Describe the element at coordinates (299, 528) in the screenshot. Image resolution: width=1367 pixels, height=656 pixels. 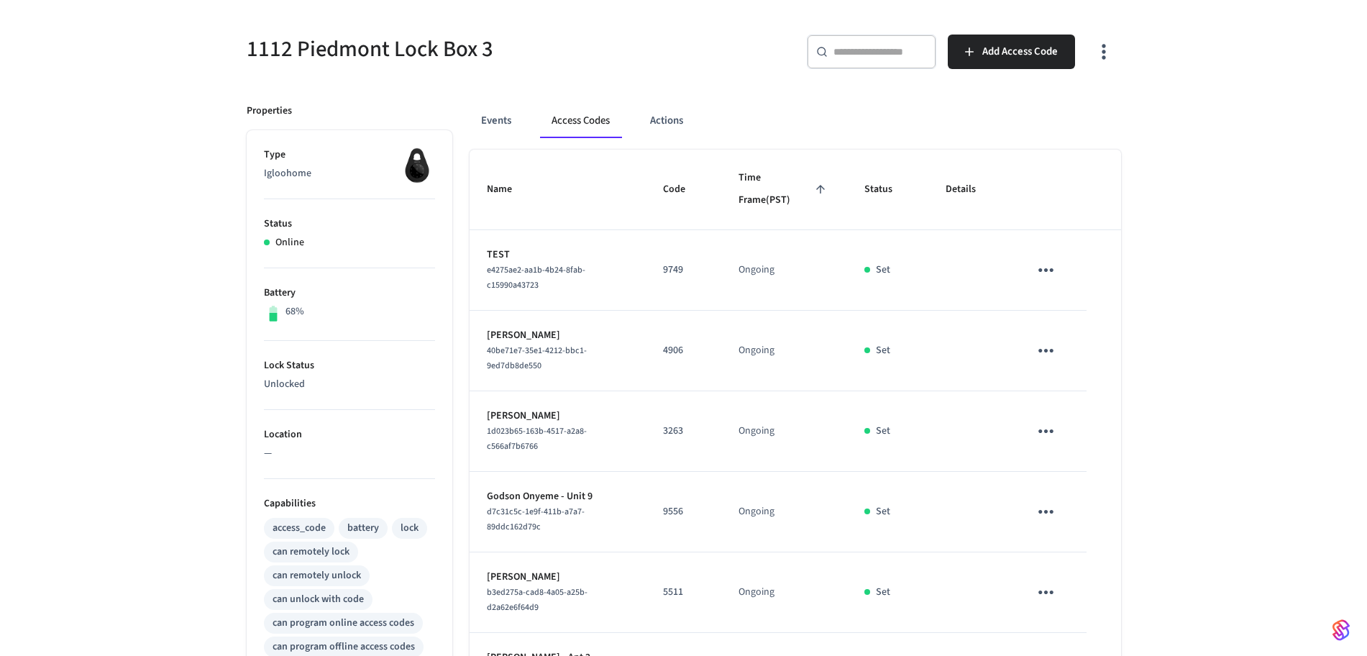
I see `div: access_code` at that location.